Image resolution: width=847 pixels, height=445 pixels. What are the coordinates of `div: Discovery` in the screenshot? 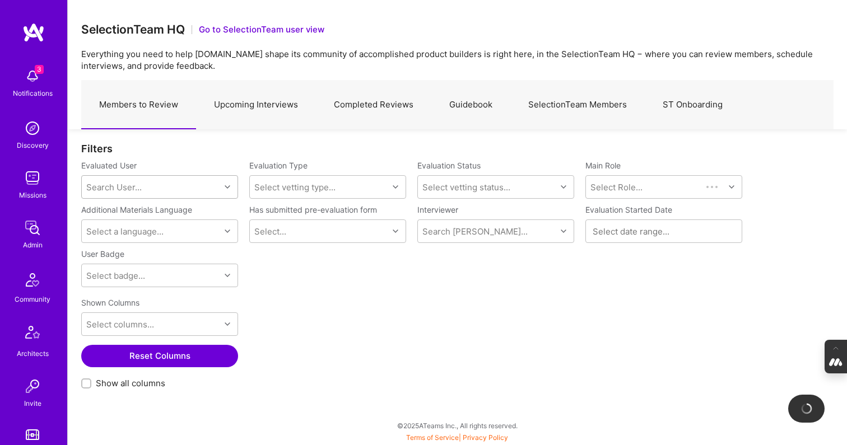 It's located at (32, 145).